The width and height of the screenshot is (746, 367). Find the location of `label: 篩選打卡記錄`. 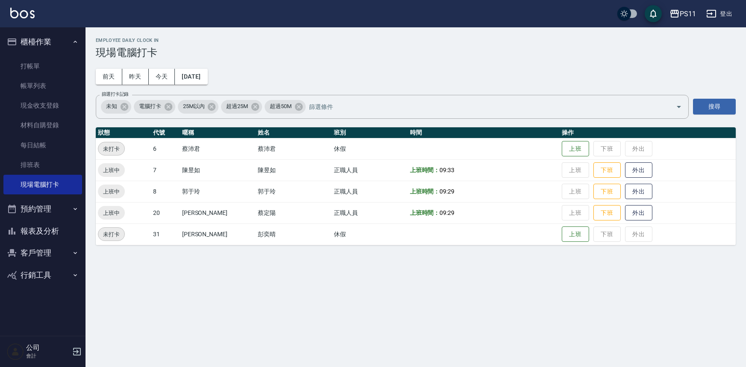

label: 篩選打卡記錄 is located at coordinates (115, 94).